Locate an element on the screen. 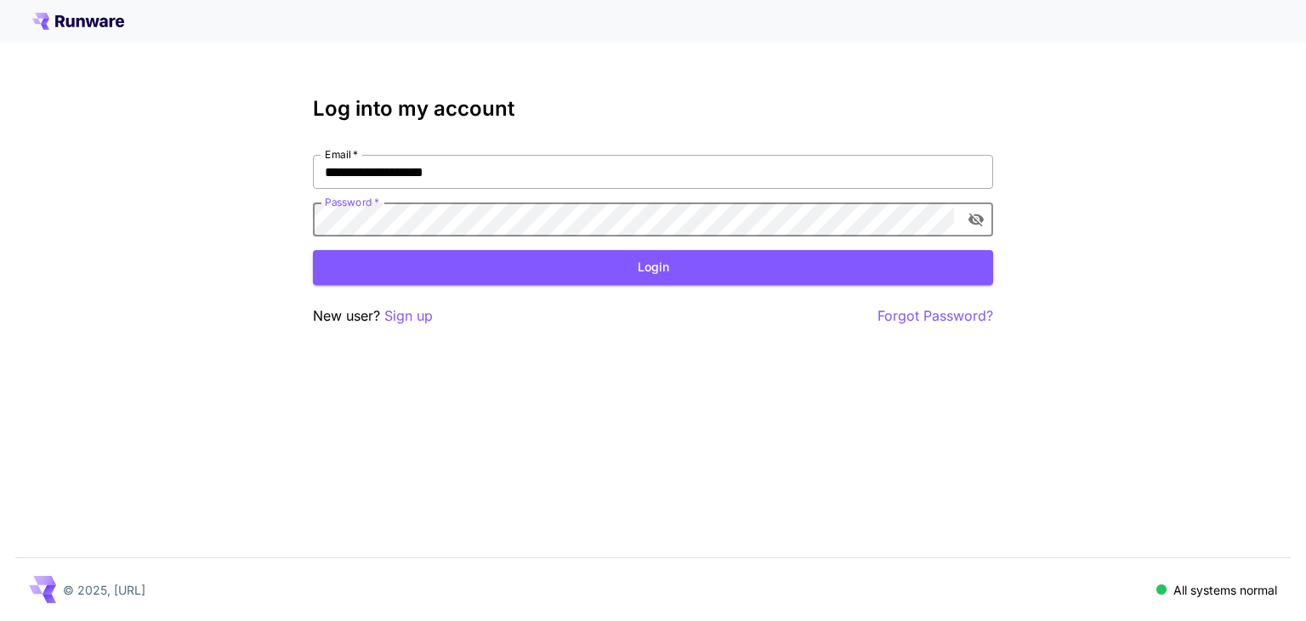 This screenshot has height=621, width=1306. p: Forgot Password? is located at coordinates (935, 315).